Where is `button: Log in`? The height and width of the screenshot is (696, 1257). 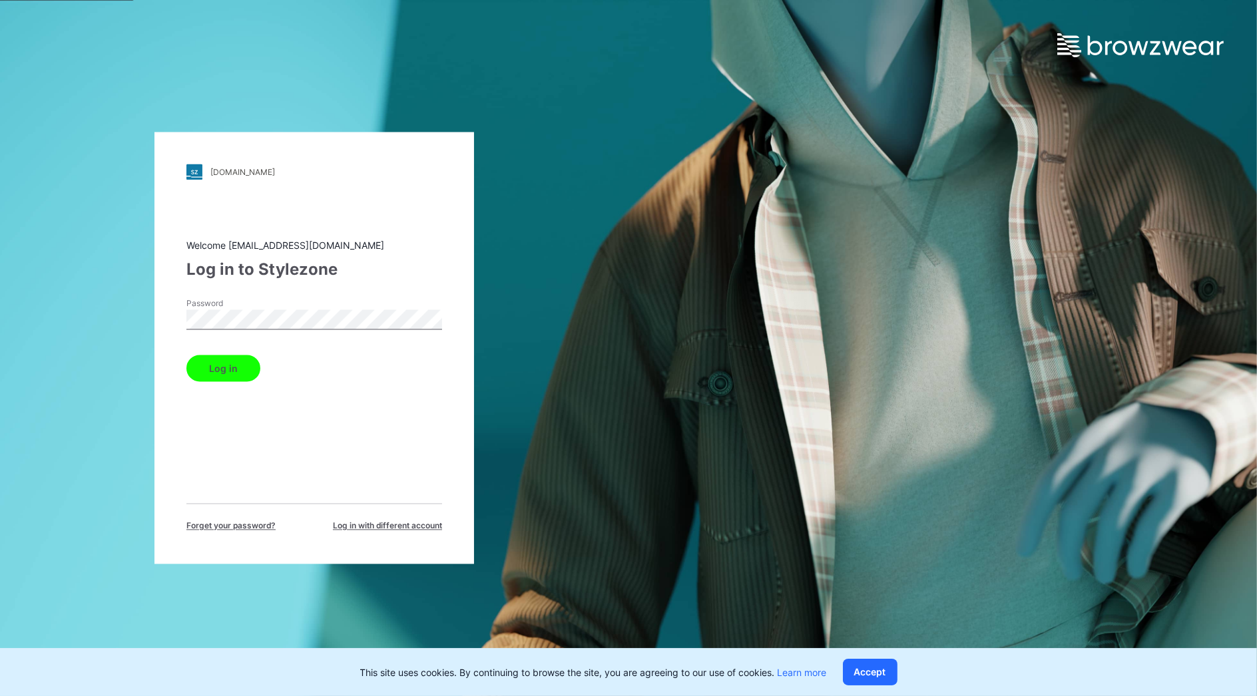
button: Log in is located at coordinates (223, 369).